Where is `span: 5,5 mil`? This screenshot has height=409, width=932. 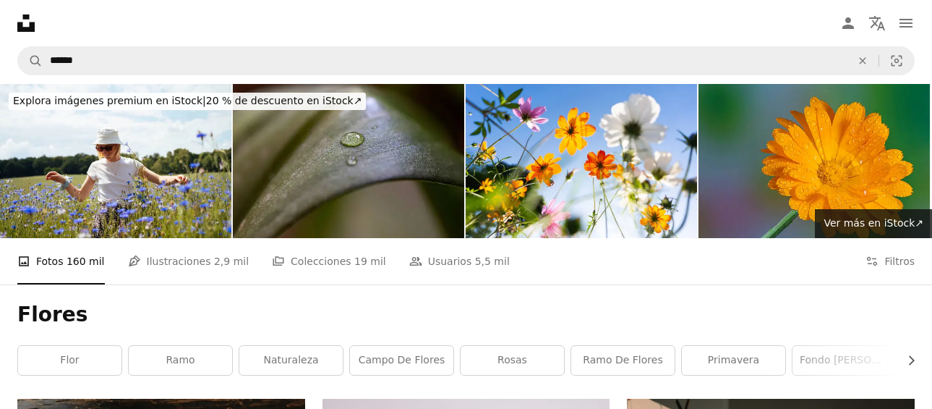 span: 5,5 mil is located at coordinates (493, 261).